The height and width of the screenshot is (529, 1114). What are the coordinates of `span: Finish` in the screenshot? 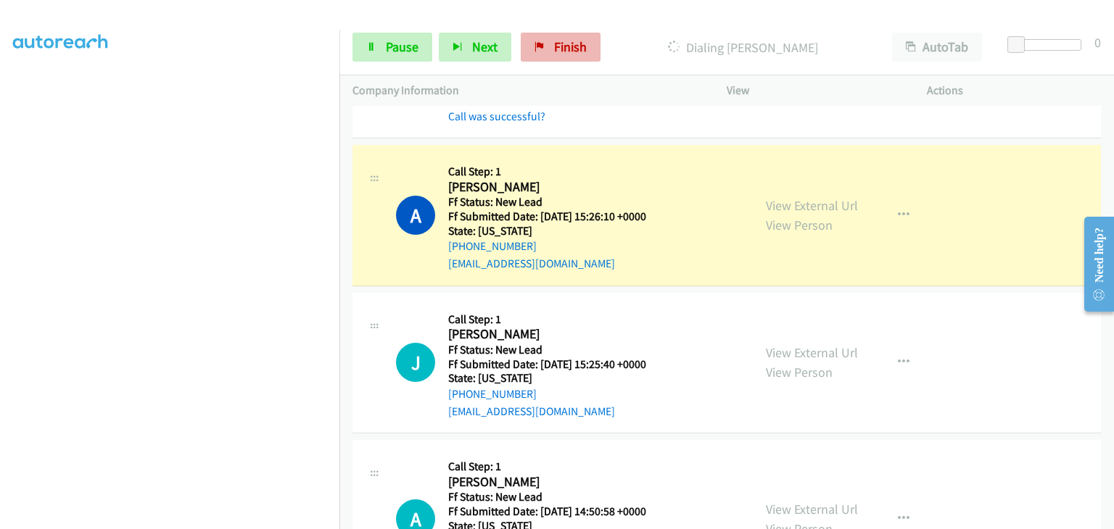 It's located at (570, 46).